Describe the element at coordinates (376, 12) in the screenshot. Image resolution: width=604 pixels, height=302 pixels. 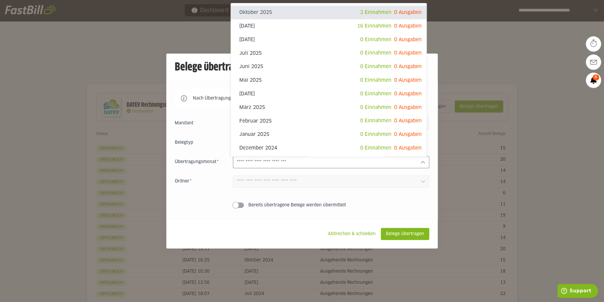
I see `span: 2 Einnahmen` at that location.